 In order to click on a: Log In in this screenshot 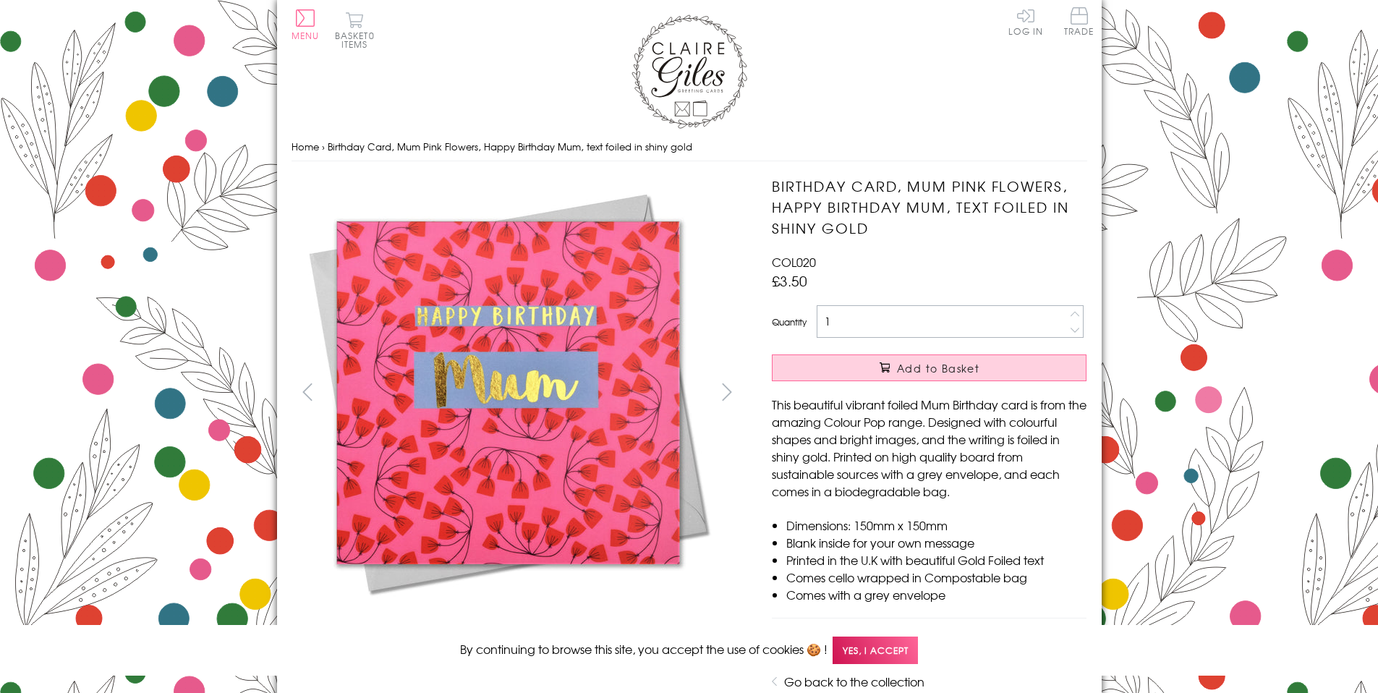, I will do `click(1026, 21)`.